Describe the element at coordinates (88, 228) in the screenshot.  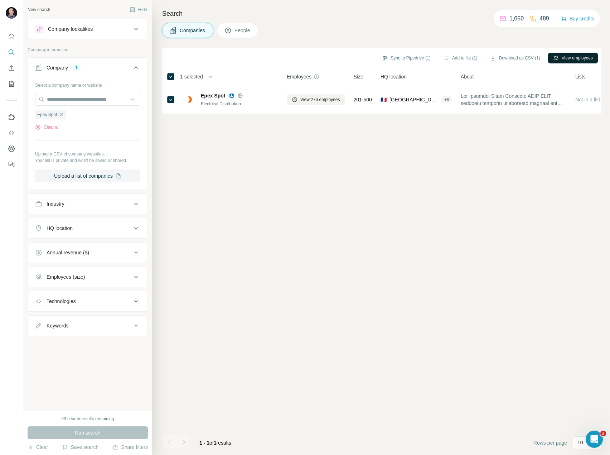
I see `button: HQ location` at that location.